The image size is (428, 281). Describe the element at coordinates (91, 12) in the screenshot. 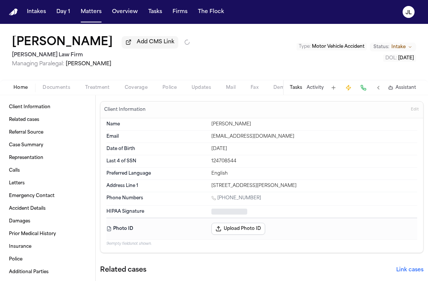

I see `button: Matters` at that location.